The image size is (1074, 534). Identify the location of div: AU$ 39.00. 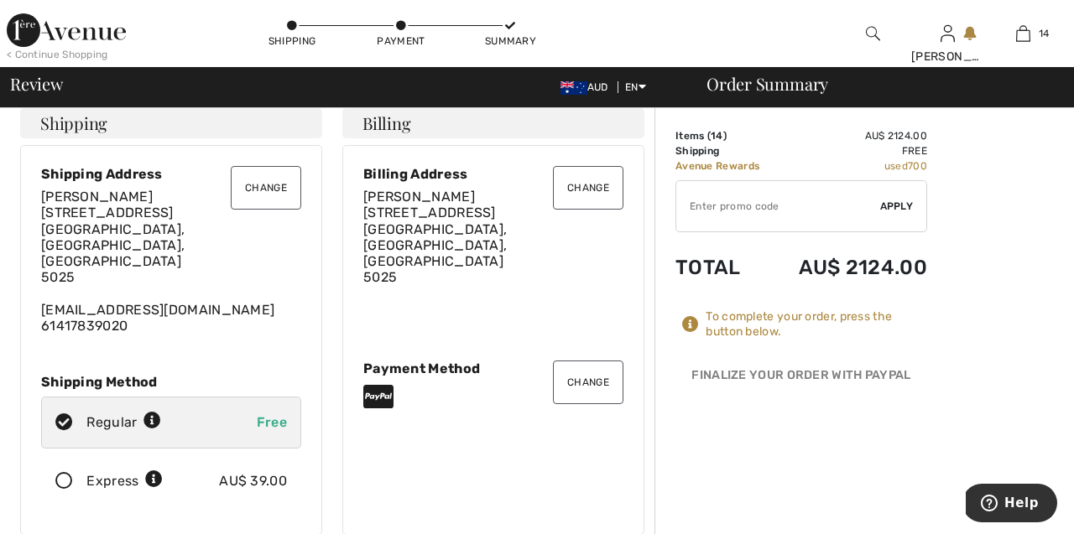
(253, 482).